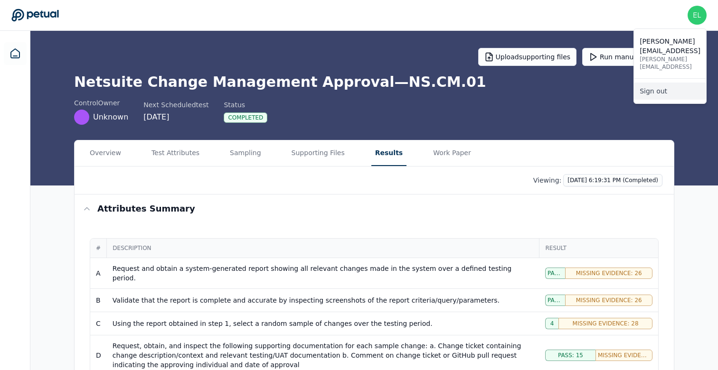 The width and height of the screenshot is (718, 370). I want to click on a: Sign out, so click(670, 91).